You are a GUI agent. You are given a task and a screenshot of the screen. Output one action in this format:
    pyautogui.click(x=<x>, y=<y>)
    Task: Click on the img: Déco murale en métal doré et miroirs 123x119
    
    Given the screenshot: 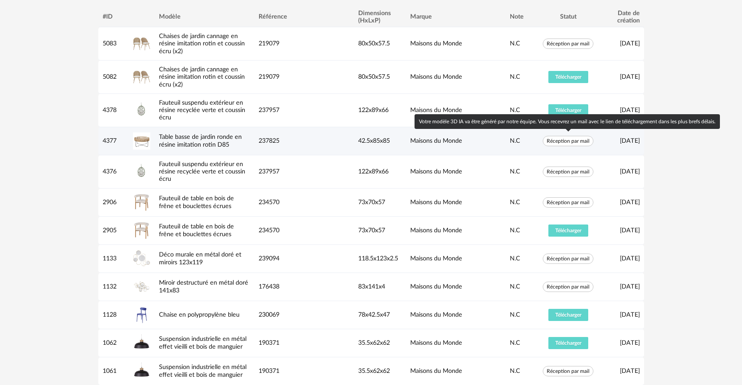 What is the action you would take?
    pyautogui.click(x=142, y=259)
    